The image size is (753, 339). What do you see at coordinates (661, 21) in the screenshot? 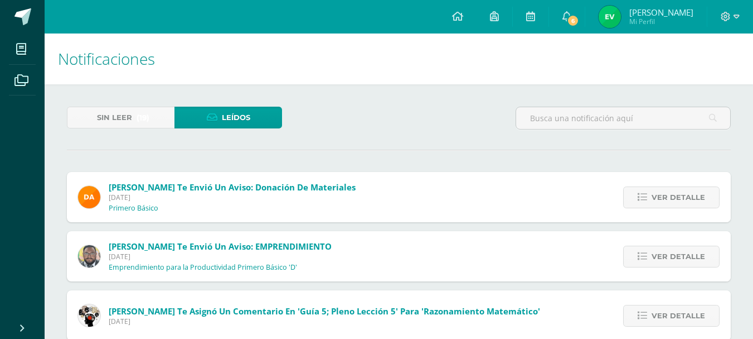
I see `span: Mi Perfil` at bounding box center [661, 21].